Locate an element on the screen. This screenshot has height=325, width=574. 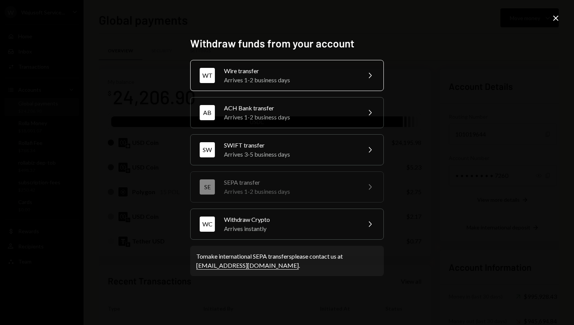
button: SWSWIFT transferArrives 3-5 business days is located at coordinates (287, 150).